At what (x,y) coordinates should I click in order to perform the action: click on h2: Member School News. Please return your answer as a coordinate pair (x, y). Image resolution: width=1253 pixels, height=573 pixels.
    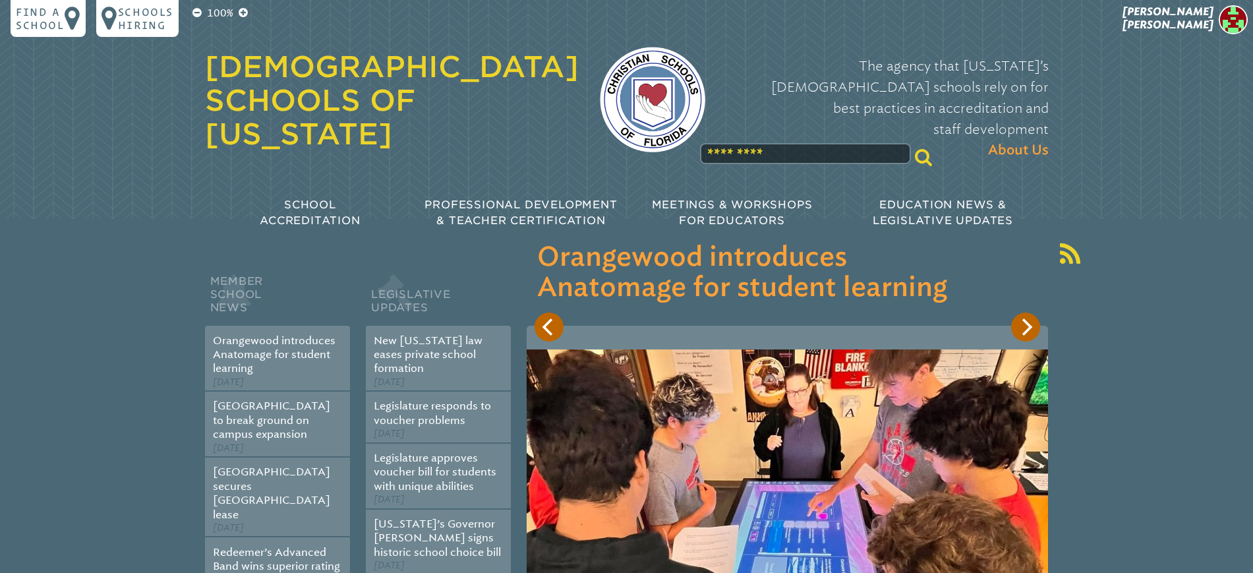
    Looking at the image, I should click on (277, 299).